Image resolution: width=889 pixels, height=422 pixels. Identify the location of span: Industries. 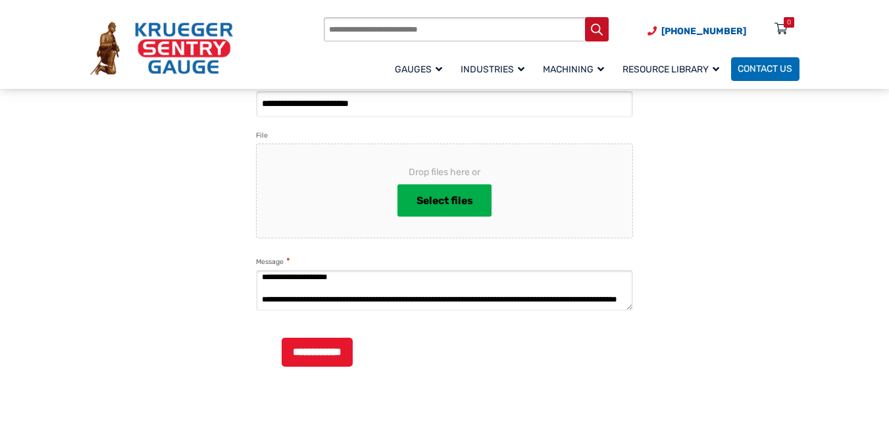
(492, 69).